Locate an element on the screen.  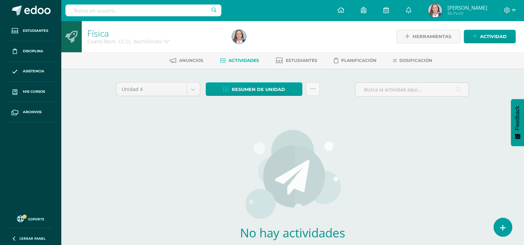
span: Dosificación is located at coordinates (416, 60).